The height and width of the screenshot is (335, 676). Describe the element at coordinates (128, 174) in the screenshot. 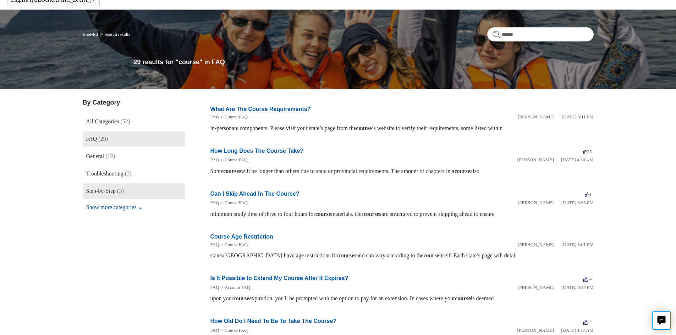

I see `span: (7)` at that location.